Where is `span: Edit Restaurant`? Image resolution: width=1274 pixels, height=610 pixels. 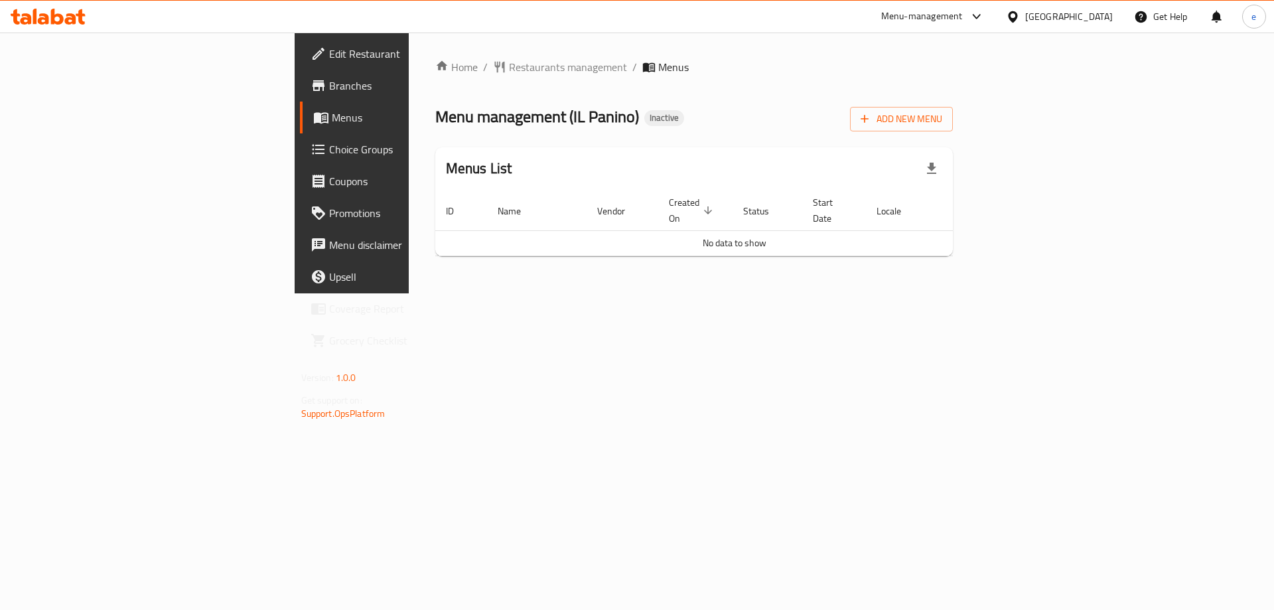
span: Edit Restaurant is located at coordinates (413, 54).